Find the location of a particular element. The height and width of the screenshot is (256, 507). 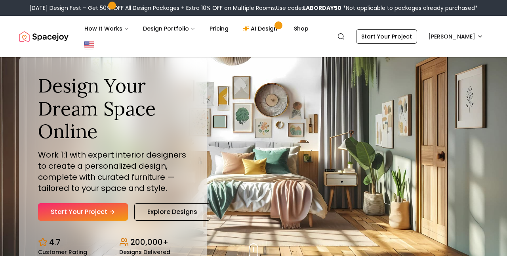

span: *Not applicable to packages already purchased* is located at coordinates (410, 8).